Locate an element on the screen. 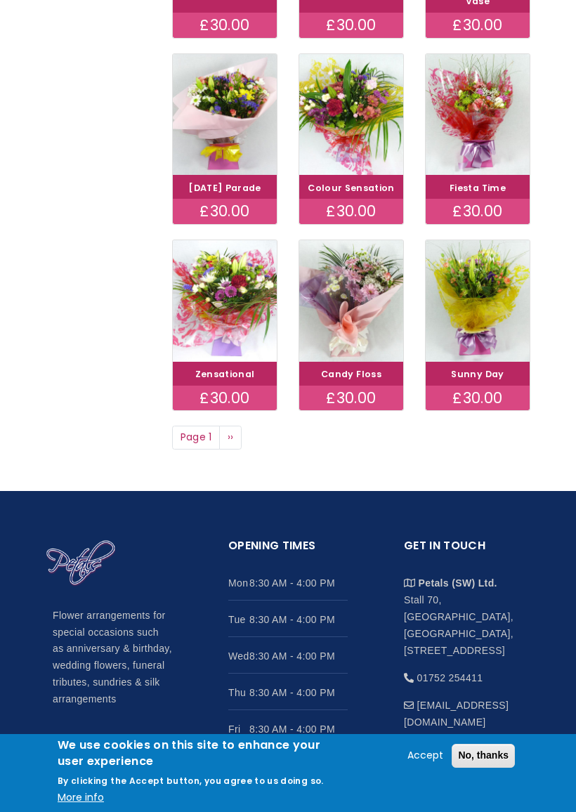 Image resolution: width=576 pixels, height=812 pixels. li: 01752 254411 is located at coordinates (464, 672).